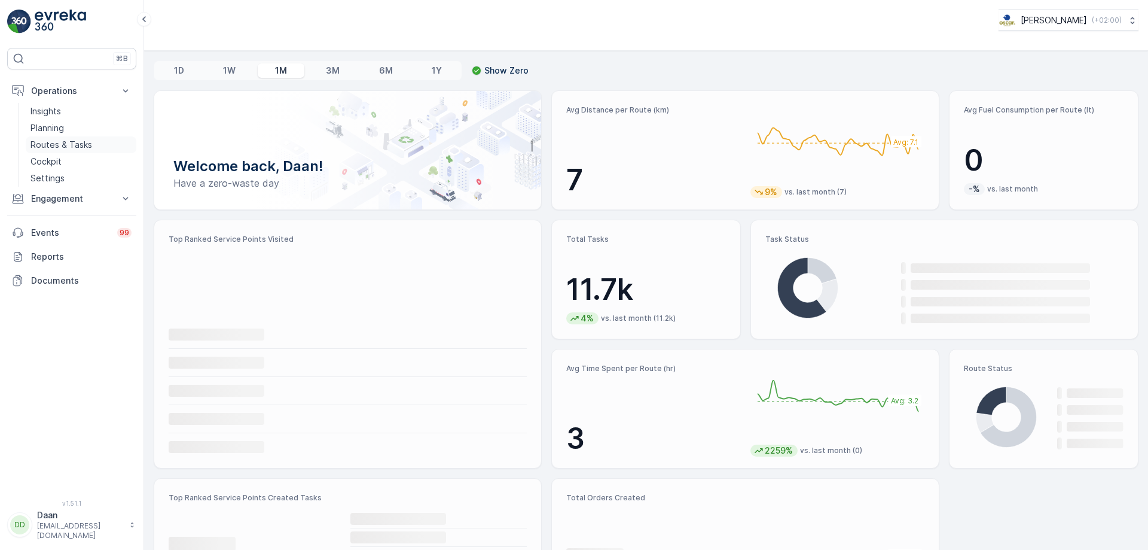  What do you see at coordinates (347, 239) in the screenshot?
I see `p: Top Ranked Service Points Visited` at bounding box center [347, 239].